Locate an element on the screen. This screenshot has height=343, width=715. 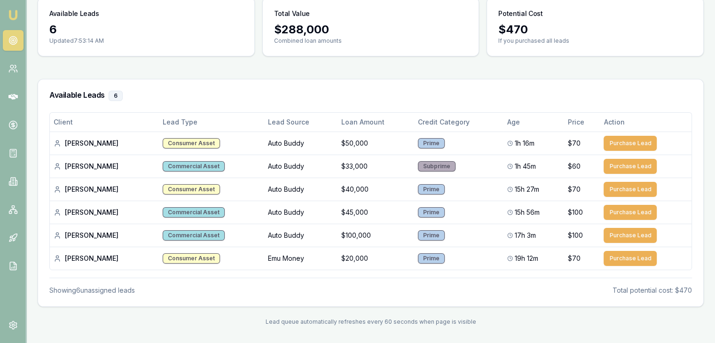
div: Lead queue automatically refreshes every 60 seconds when page is visible is located at coordinates (370, 322).